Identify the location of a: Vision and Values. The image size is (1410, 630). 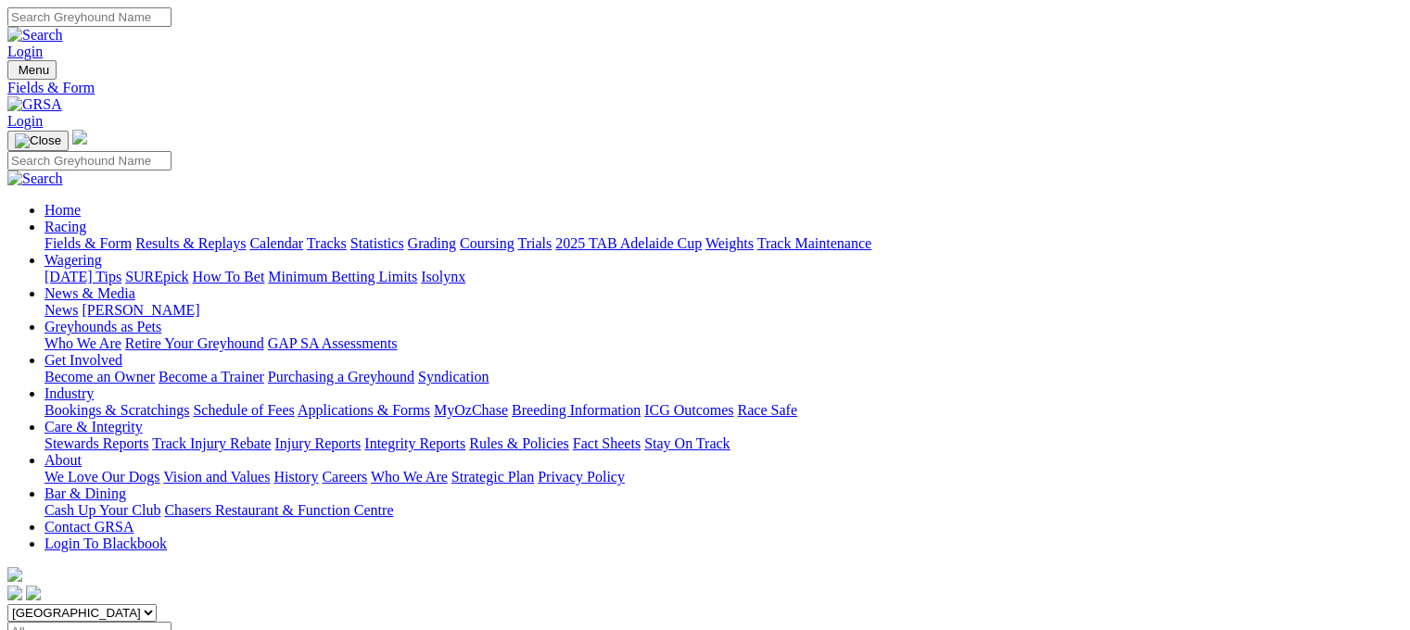
(216, 476).